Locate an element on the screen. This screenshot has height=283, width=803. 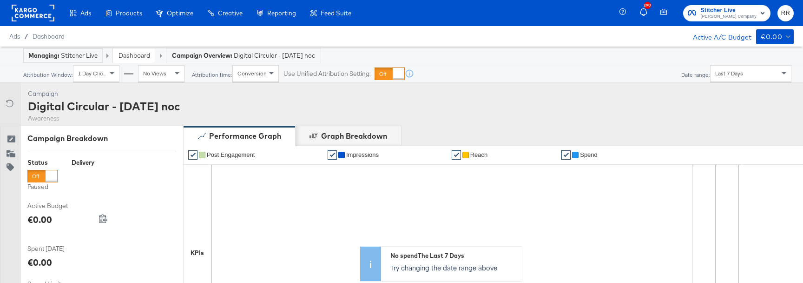
div: Campaign Breakdown is located at coordinates (102, 138).